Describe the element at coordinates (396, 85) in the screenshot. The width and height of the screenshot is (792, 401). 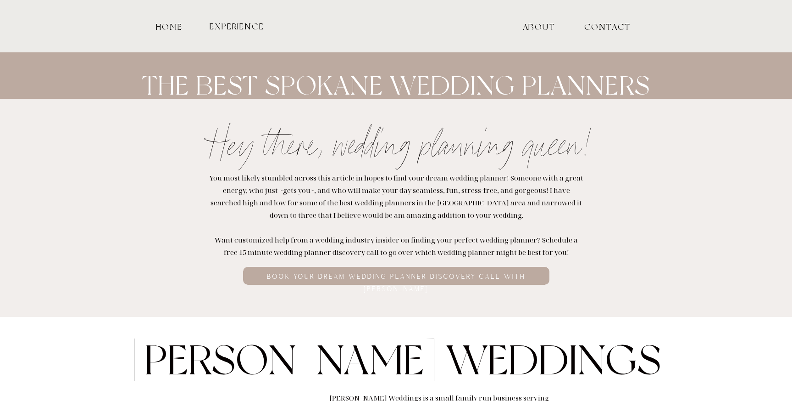
I see `h1: the BEST spokane wedding planners` at that location.